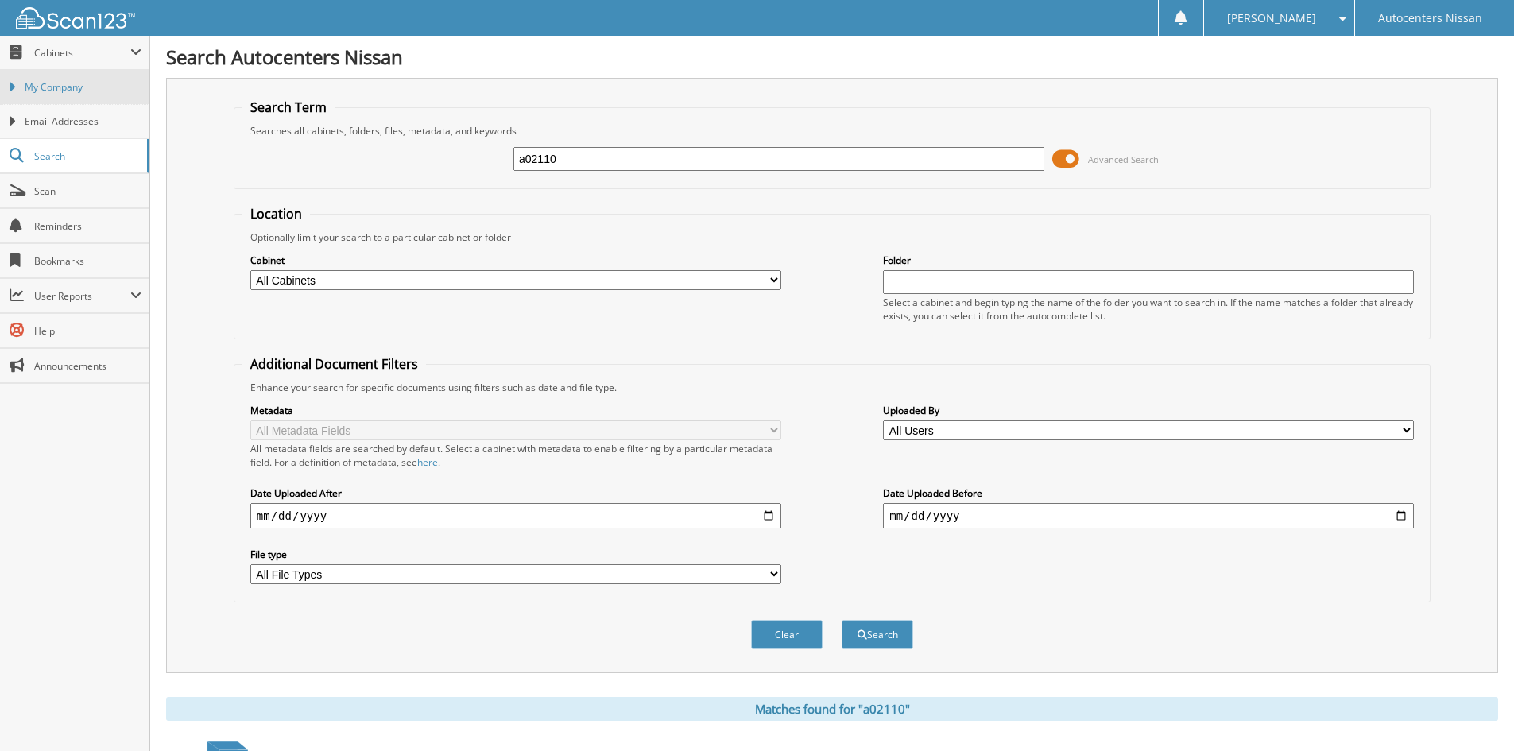 The height and width of the screenshot is (751, 1514). What do you see at coordinates (428, 462) in the screenshot?
I see `a: here` at bounding box center [428, 462].